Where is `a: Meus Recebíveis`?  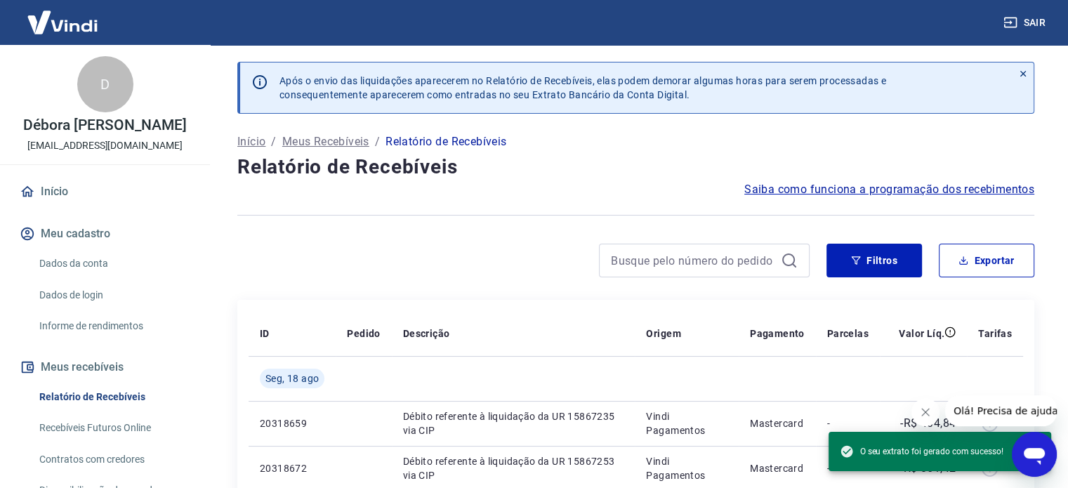 a: Meus Recebíveis is located at coordinates (326, 142).